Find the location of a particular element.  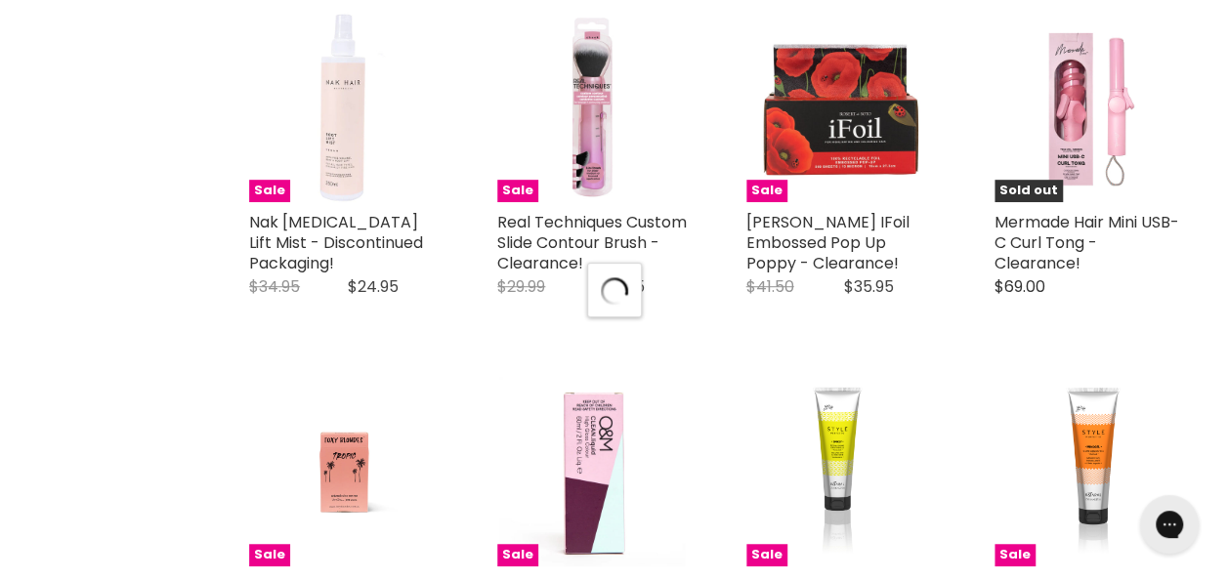

img: Kaaral Style Perfetto Mindgel Gel - Clearance! is located at coordinates (1089, 471).